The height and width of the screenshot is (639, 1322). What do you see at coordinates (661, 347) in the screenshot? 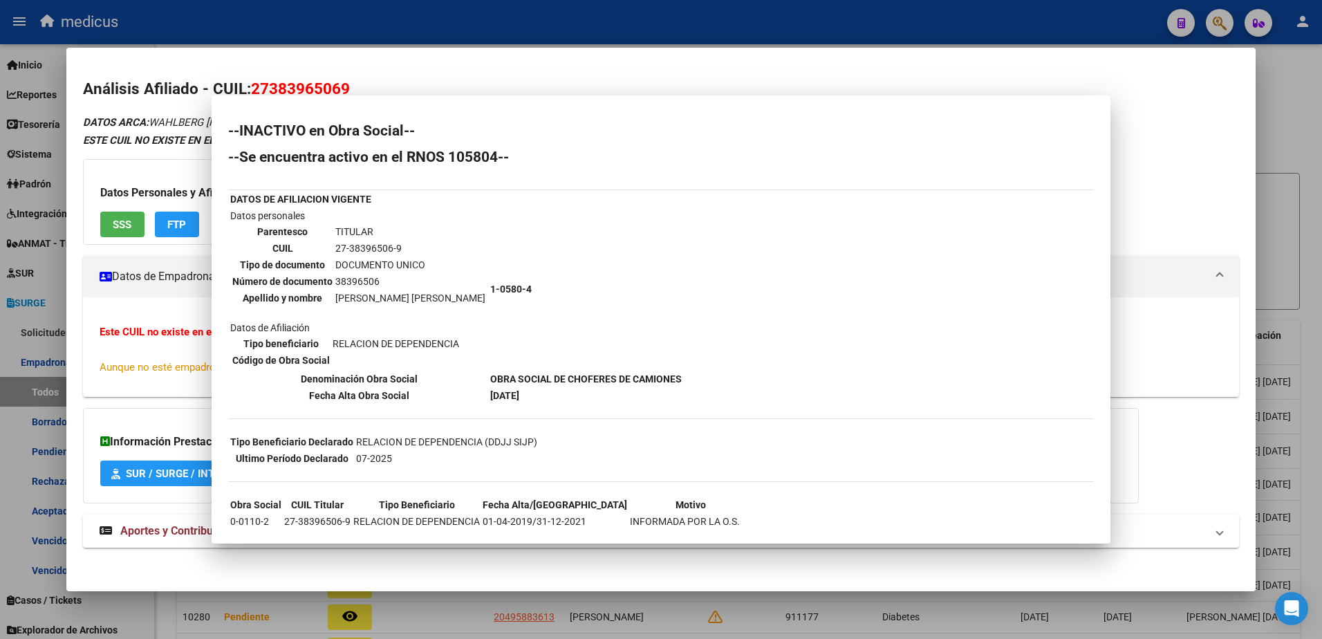
I see `div: Datos de Empadronamiento` at bounding box center [661, 347].